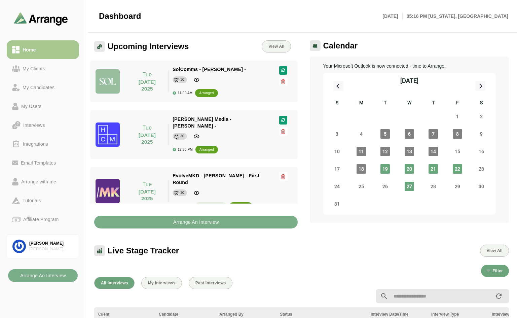 The height and width of the screenshot is (318, 517). What do you see at coordinates (337, 169) in the screenshot?
I see `span: Sunday, August 17, 2025` at bounding box center [337, 169].